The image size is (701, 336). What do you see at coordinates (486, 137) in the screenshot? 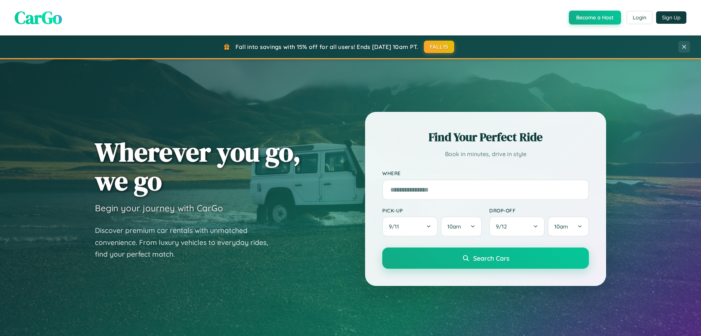
I see `h2: Find Your Perfect Ride` at bounding box center [486, 137].